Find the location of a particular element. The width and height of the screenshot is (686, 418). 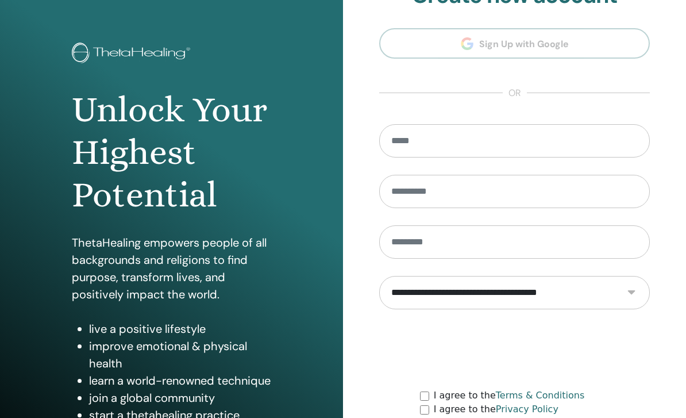

li: join a global community is located at coordinates (180, 398).